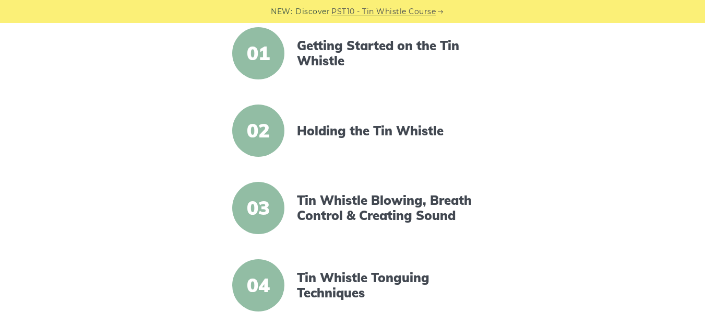 This screenshot has height=335, width=705. Describe the element at coordinates (387, 285) in the screenshot. I see `a: Tin Whistle Tonguing Techniques` at that location.